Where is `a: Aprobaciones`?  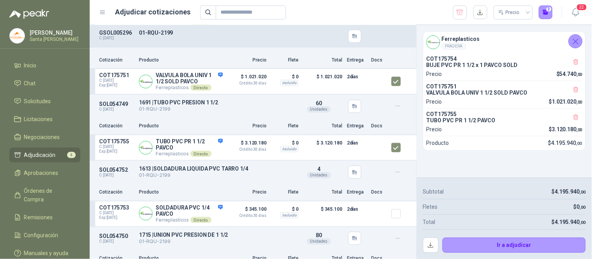 a: Aprobaciones is located at coordinates (45, 173).